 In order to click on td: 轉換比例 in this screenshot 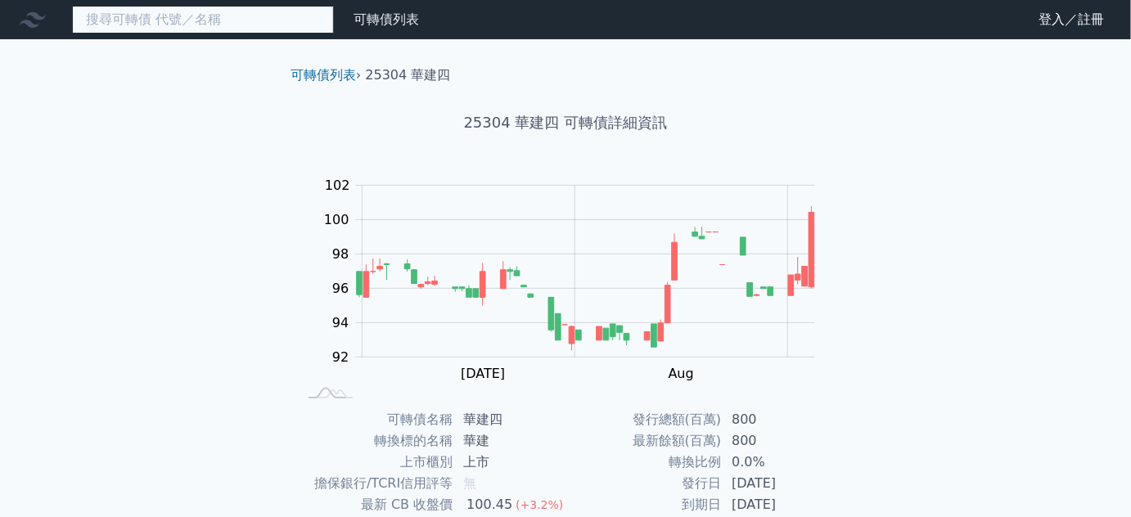, I will do `click(643, 462)`.